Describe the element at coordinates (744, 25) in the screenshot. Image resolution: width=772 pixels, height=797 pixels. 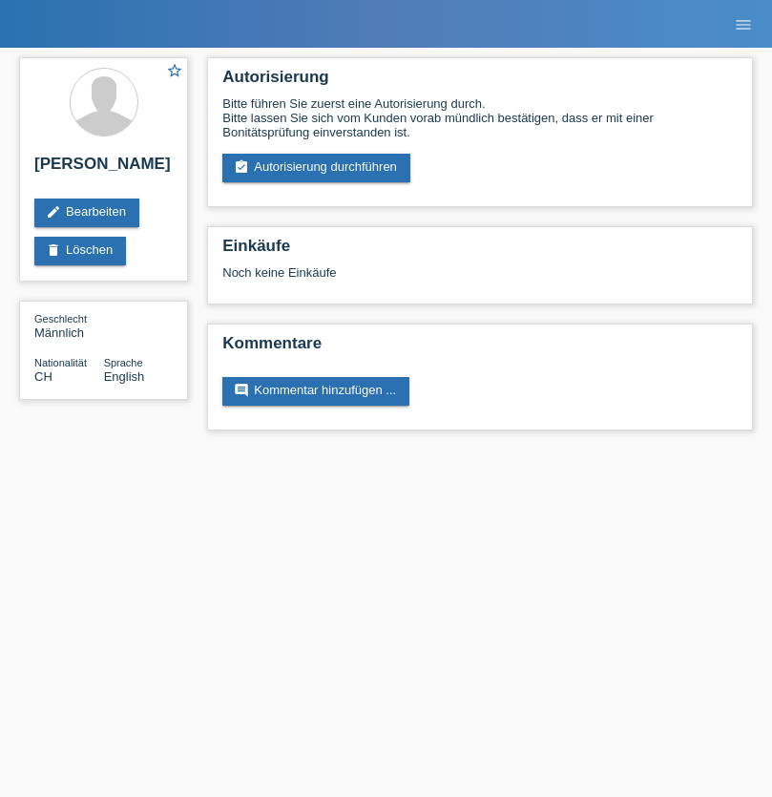
I see `i: menu` at that location.